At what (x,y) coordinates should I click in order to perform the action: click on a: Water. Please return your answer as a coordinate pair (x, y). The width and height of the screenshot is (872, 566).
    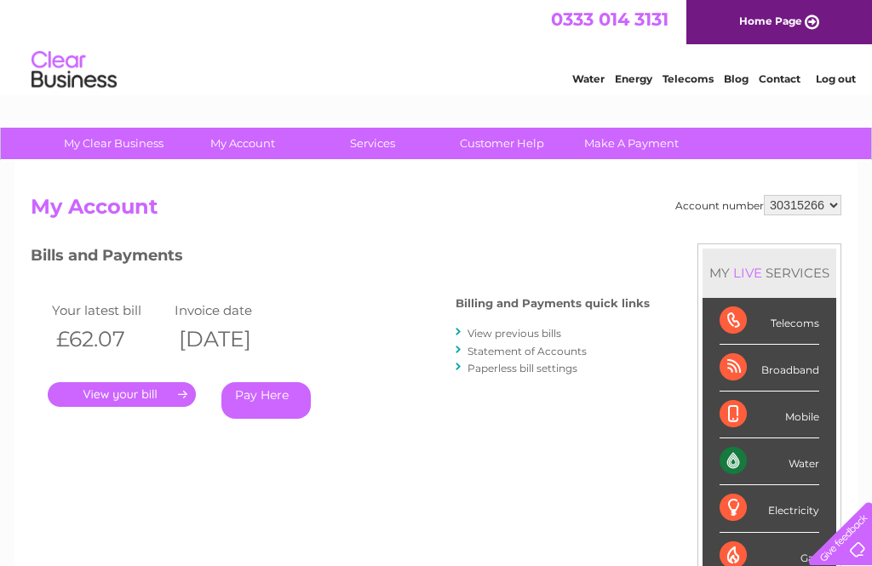
    Looking at the image, I should click on (589, 78).